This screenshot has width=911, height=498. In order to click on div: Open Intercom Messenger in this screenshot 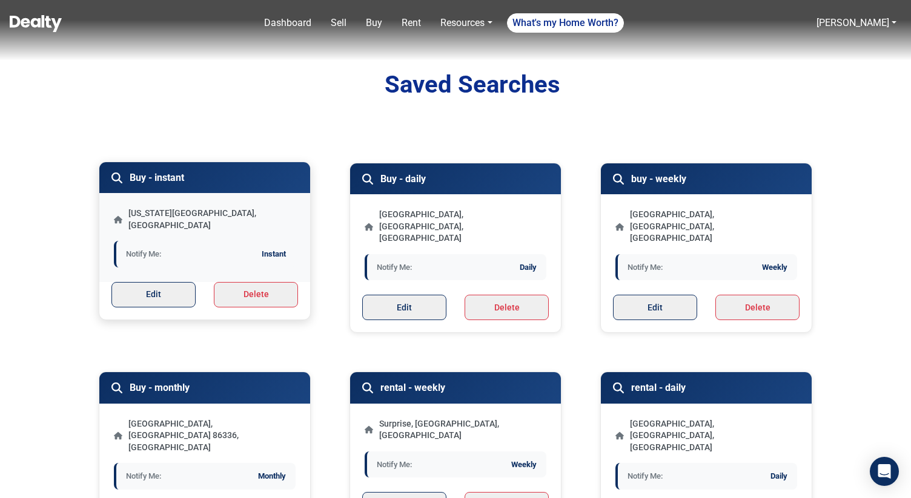, I will do `click(884, 472)`.